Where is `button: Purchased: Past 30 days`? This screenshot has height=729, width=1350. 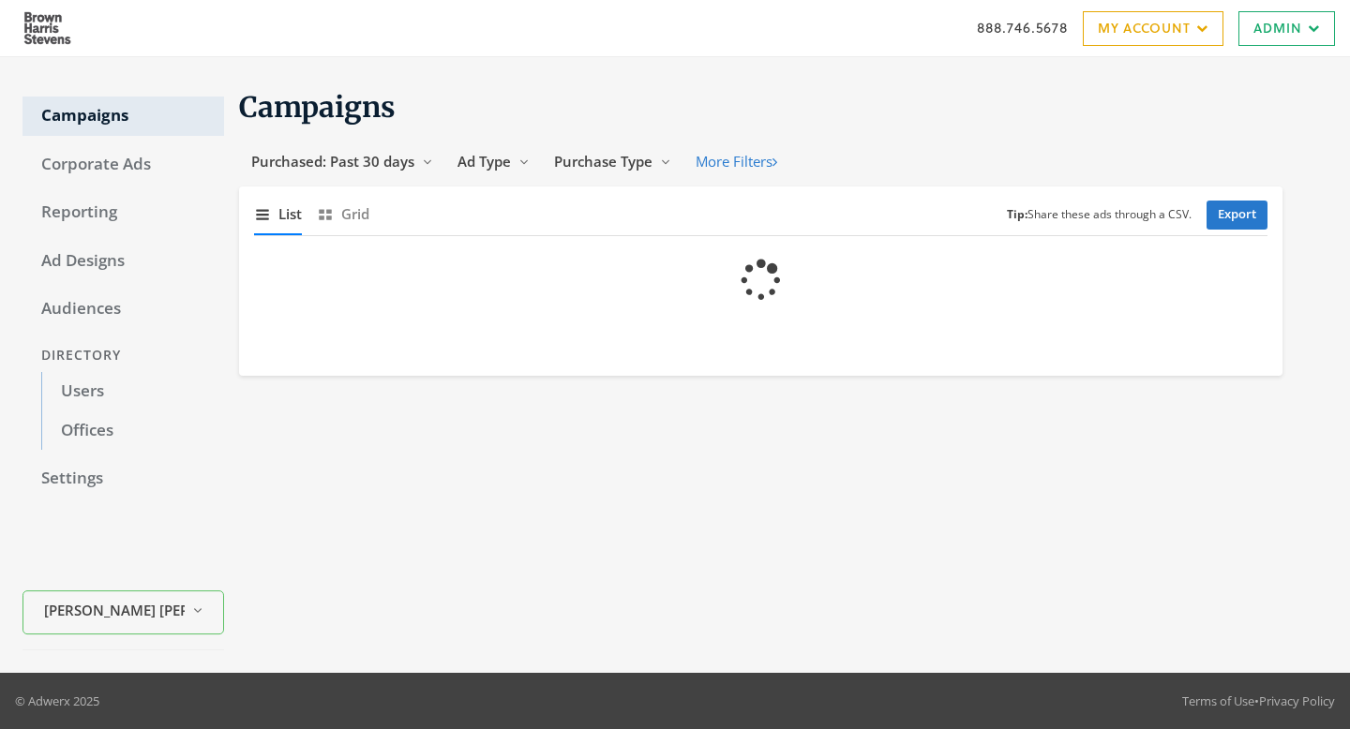
button: Purchased: Past 30 days is located at coordinates (342, 161).